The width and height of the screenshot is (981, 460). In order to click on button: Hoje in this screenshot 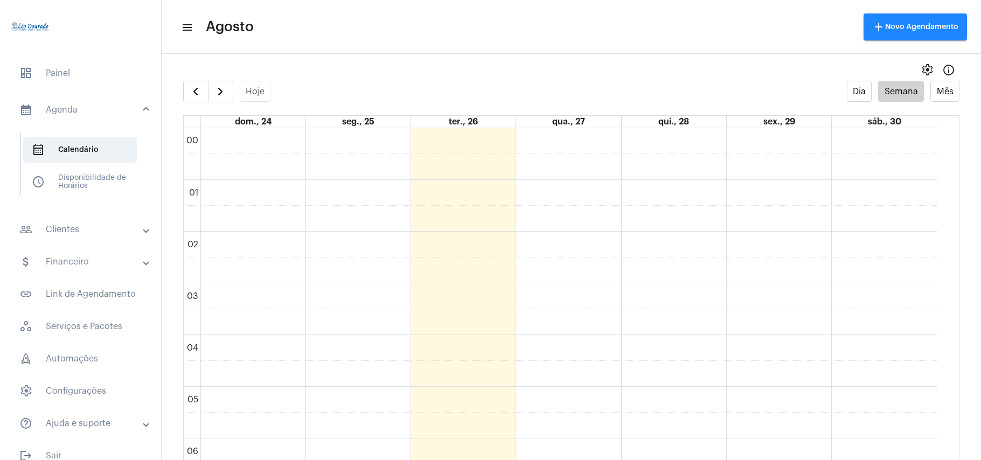, I will do `click(255, 91)`.